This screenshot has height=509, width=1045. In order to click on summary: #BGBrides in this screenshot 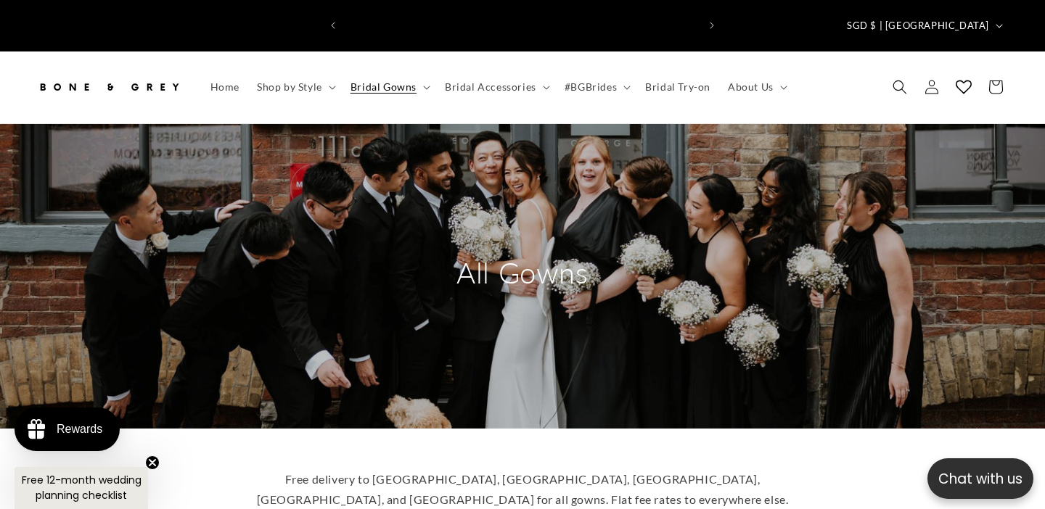, I will do `click(596, 87)`.